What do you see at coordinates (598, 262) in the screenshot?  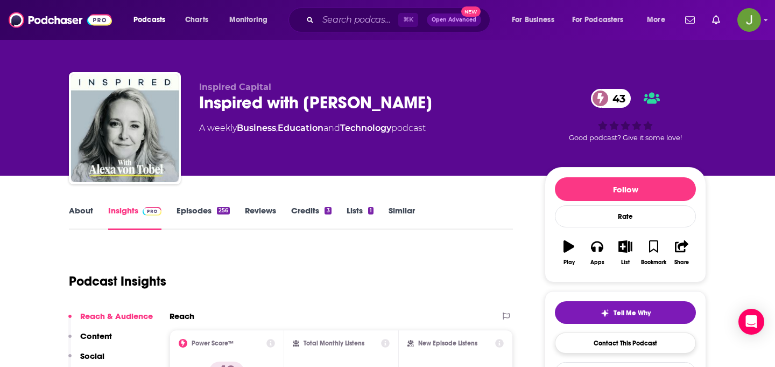 I see `div: Apps` at bounding box center [598, 262].